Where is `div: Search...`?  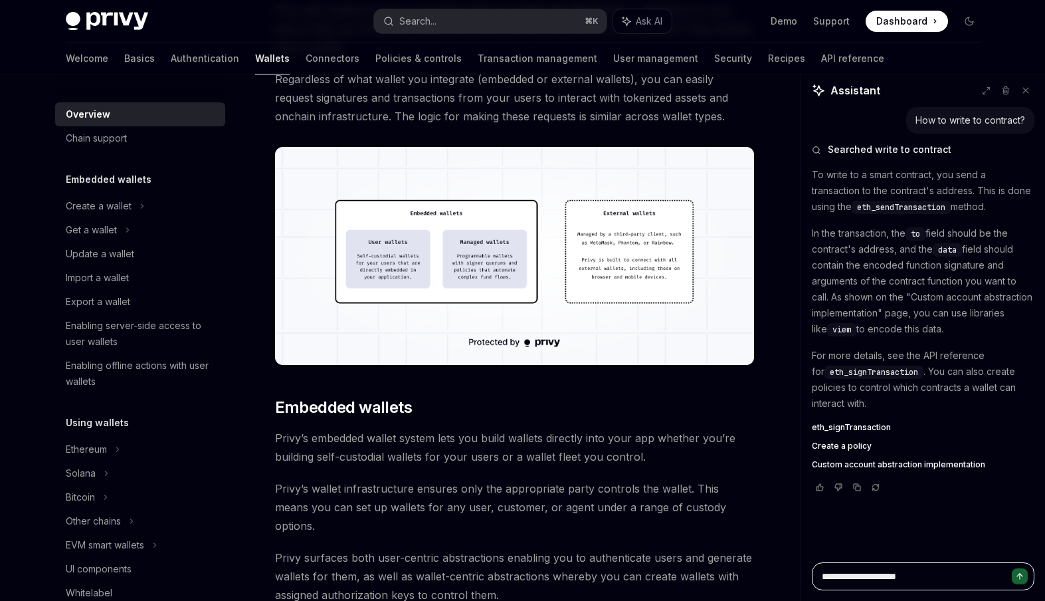 div: Search... is located at coordinates (418, 21).